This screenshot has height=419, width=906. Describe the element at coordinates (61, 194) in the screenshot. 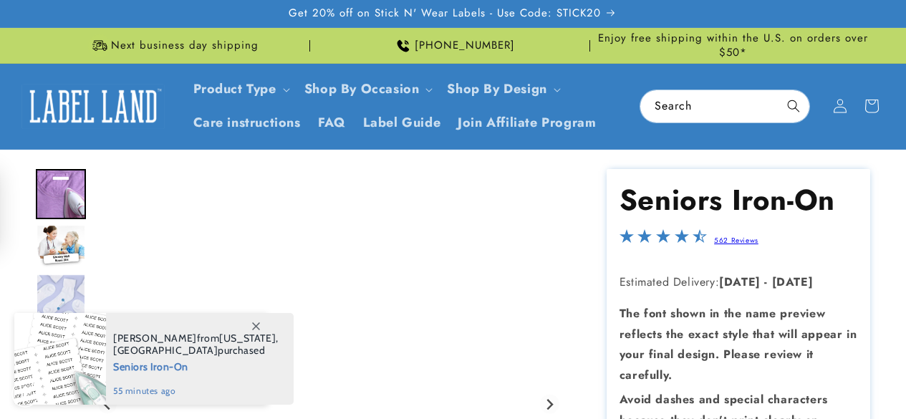

I see `div: Go to slide 1` at that location.